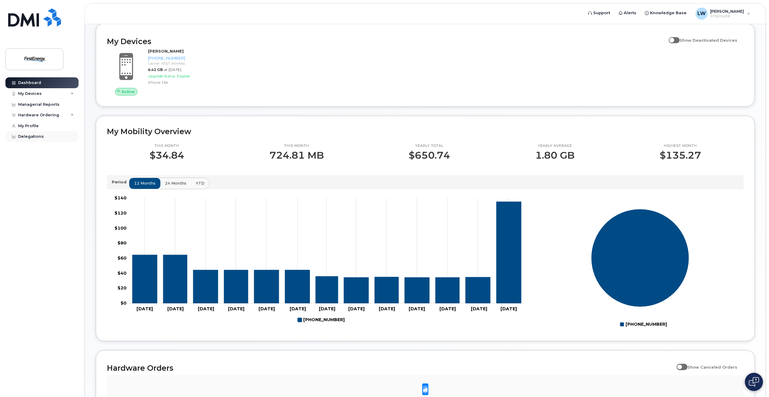 Image resolution: width=769 pixels, height=397 pixels. Describe the element at coordinates (630, 13) in the screenshot. I see `span: Alerts` at that location.